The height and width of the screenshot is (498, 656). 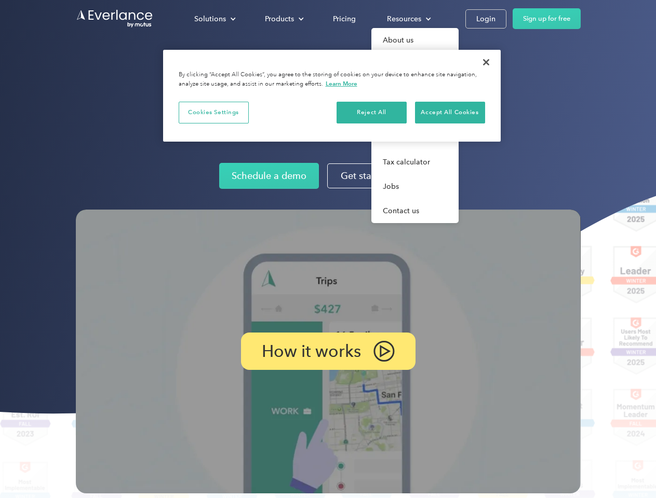 What do you see at coordinates (382, 176) in the screenshot?
I see `a: Get started for free` at bounding box center [382, 176].